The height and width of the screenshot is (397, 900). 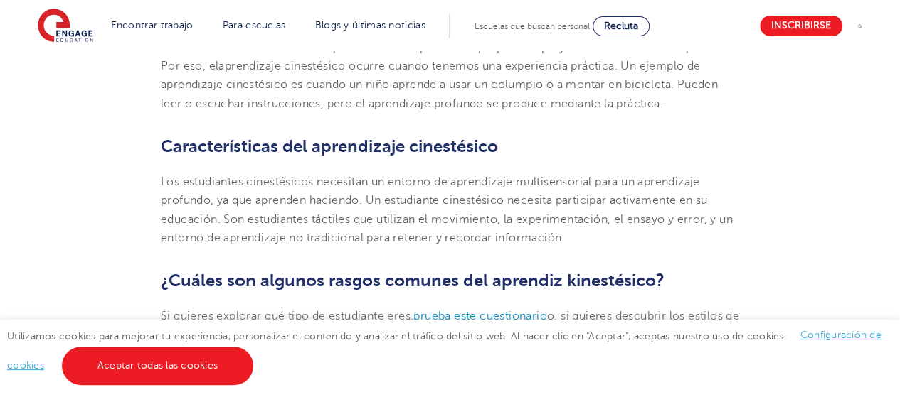 What do you see at coordinates (801, 26) in the screenshot?
I see `a: Inscribirse` at bounding box center [801, 26].